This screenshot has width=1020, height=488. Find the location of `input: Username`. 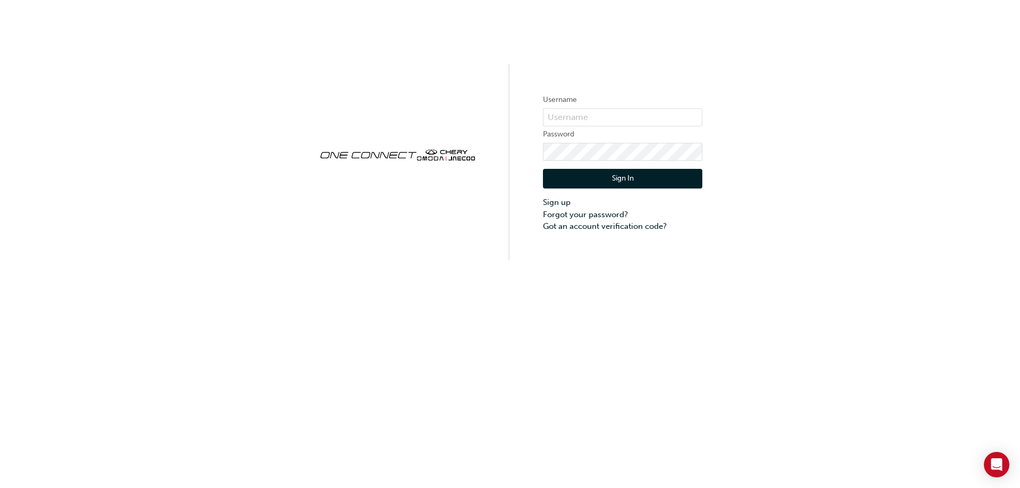

input: Username is located at coordinates (623, 117).